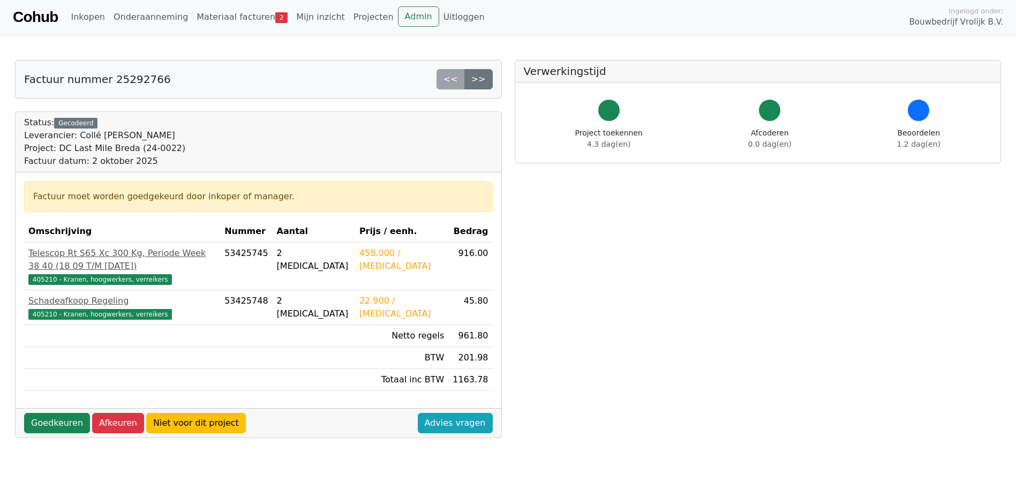 Image resolution: width=1016 pixels, height=497 pixels. I want to click on th: Bedrag, so click(470, 231).